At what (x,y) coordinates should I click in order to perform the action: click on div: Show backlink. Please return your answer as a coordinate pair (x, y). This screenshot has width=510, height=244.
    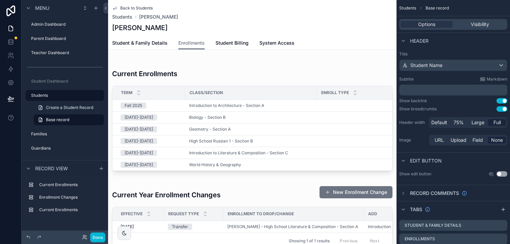
    Looking at the image, I should click on (413, 101).